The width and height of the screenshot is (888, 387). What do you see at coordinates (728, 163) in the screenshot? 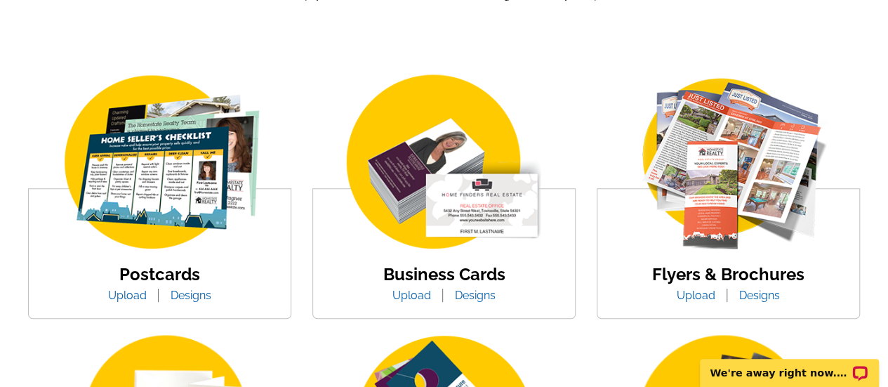
I see `img: flyer-card.png` at bounding box center [728, 163].